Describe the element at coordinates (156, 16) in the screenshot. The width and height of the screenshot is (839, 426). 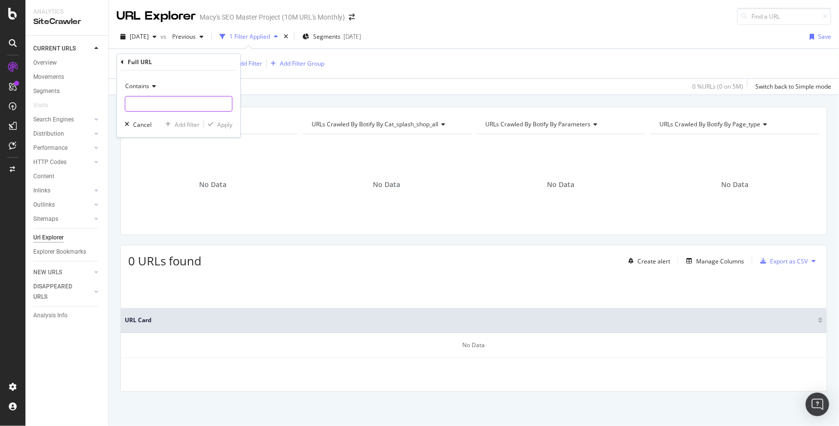
I see `div: URL Explorer` at that location.